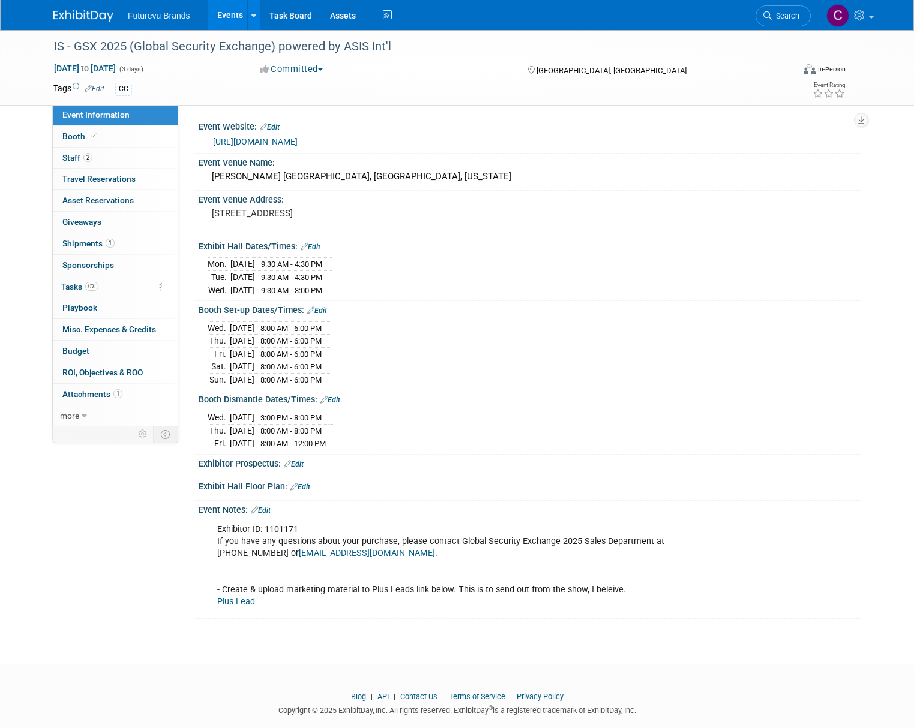  What do you see at coordinates (124, 89) in the screenshot?
I see `div: CC` at bounding box center [124, 89].